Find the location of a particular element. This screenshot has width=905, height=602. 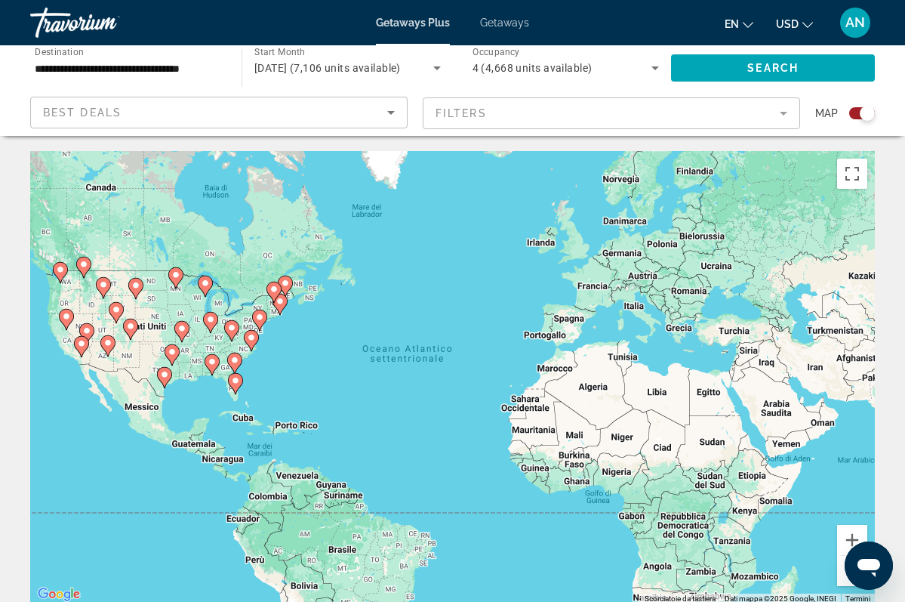

a: Getaways Plus is located at coordinates (413, 23).